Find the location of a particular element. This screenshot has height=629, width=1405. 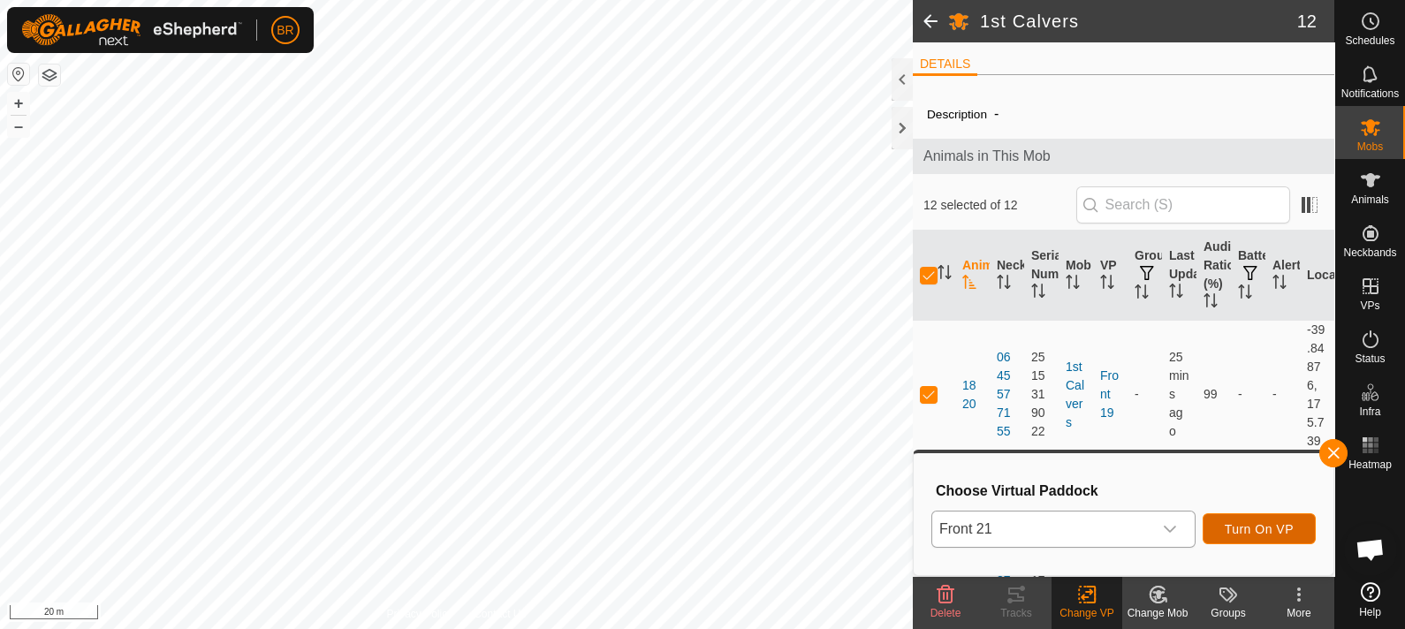

div: 2515319022 is located at coordinates (1041, 394).